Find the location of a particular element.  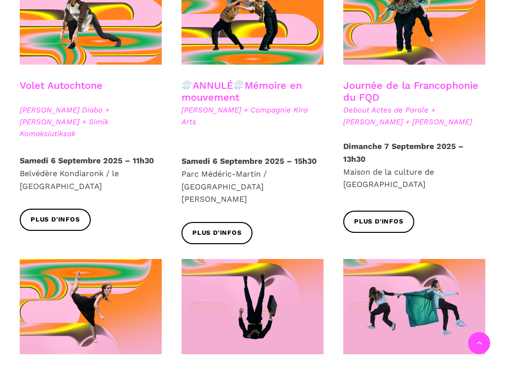

strong: Samedi 6 Septembre 2025 – 11h30 is located at coordinates (87, 160).